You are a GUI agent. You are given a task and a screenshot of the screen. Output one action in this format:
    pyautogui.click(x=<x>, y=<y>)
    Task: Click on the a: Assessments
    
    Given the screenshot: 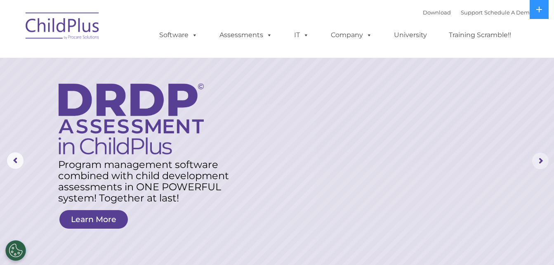 What is the action you would take?
    pyautogui.click(x=246, y=35)
    